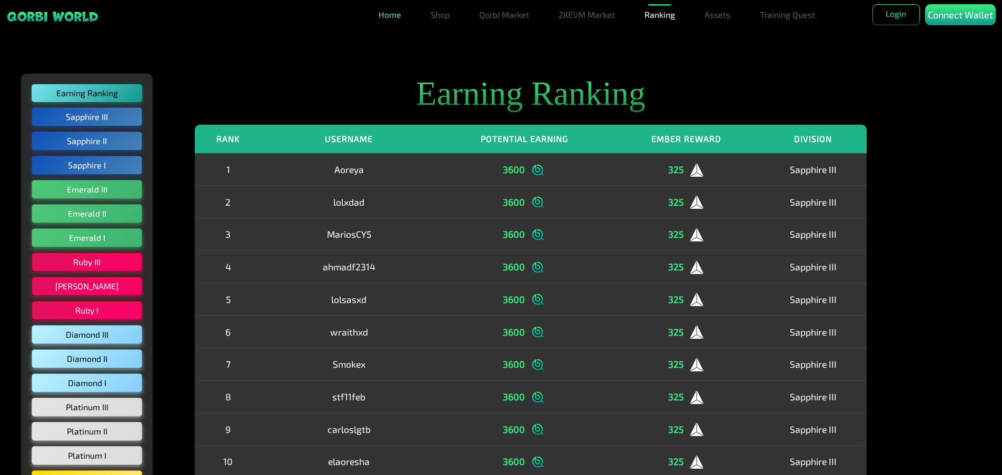  Describe the element at coordinates (228, 299) in the screenshot. I see `td: 5` at that location.